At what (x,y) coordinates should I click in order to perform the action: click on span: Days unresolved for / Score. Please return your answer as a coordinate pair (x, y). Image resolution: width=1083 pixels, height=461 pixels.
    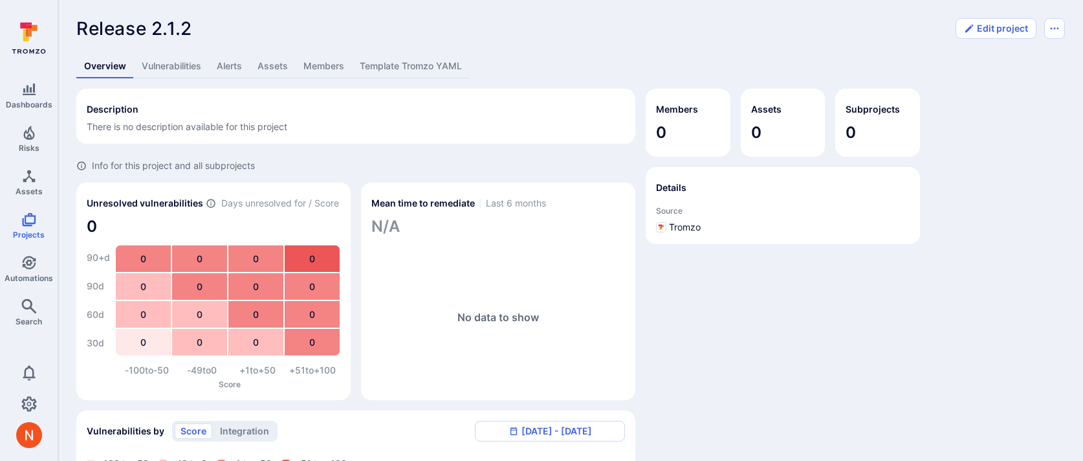
    Looking at the image, I should click on (280, 203).